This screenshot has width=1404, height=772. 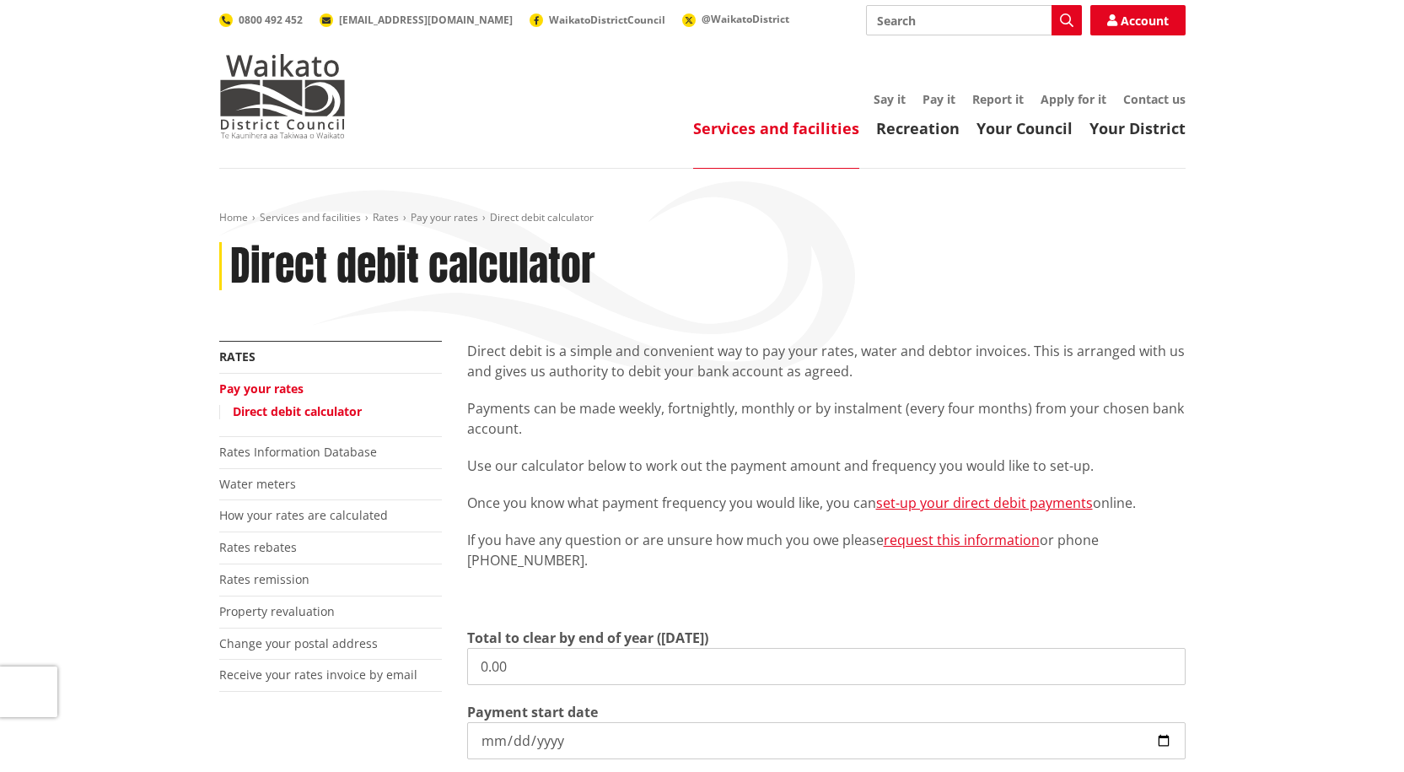 What do you see at coordinates (984, 503) in the screenshot?
I see `a: set-up your direct debit payments` at bounding box center [984, 503].